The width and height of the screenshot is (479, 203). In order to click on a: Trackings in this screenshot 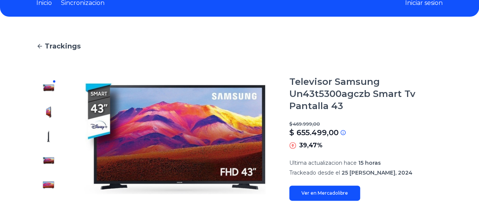, I will do `click(240, 46)`.